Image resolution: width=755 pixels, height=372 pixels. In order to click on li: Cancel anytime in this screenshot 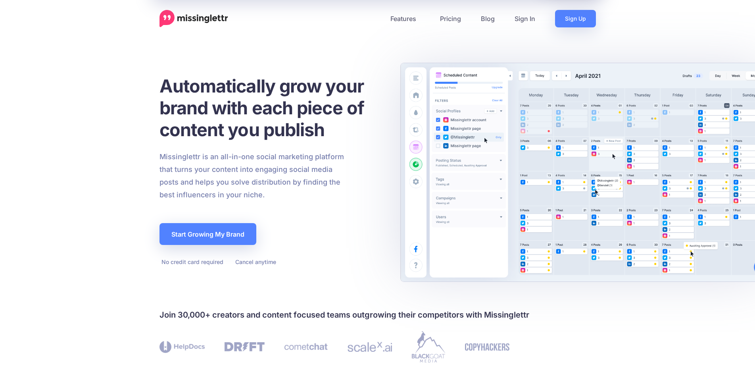, I will do `click(255, 262)`.